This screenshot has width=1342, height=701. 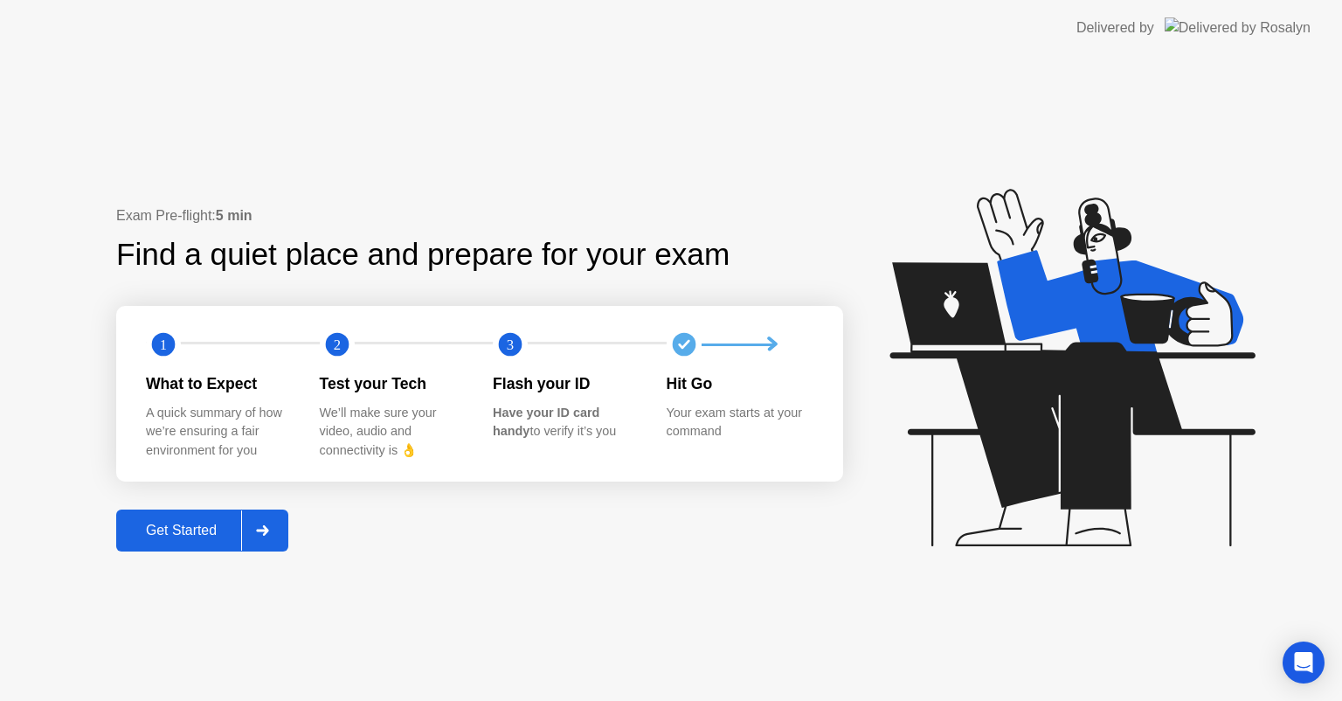 I want to click on div: What to Expect, so click(x=218, y=384).